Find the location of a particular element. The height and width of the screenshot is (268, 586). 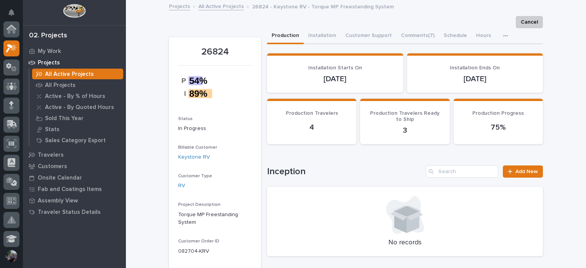

p: All Active Projects is located at coordinates (69, 74).